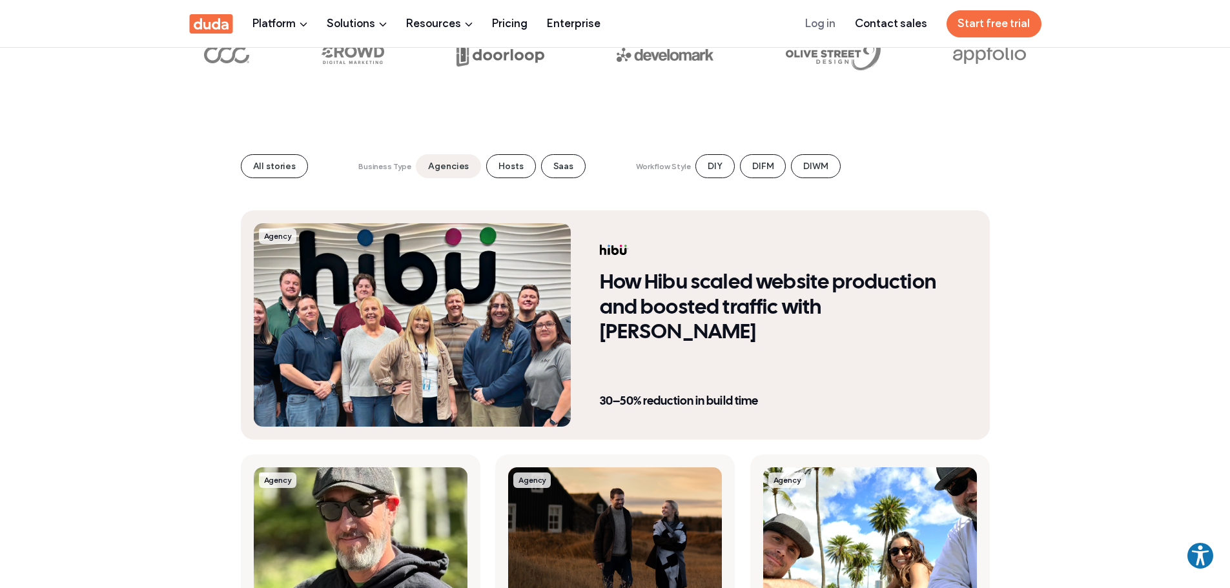 The image size is (1230, 588). I want to click on button: Explore your accessibility options, so click(1200, 556).